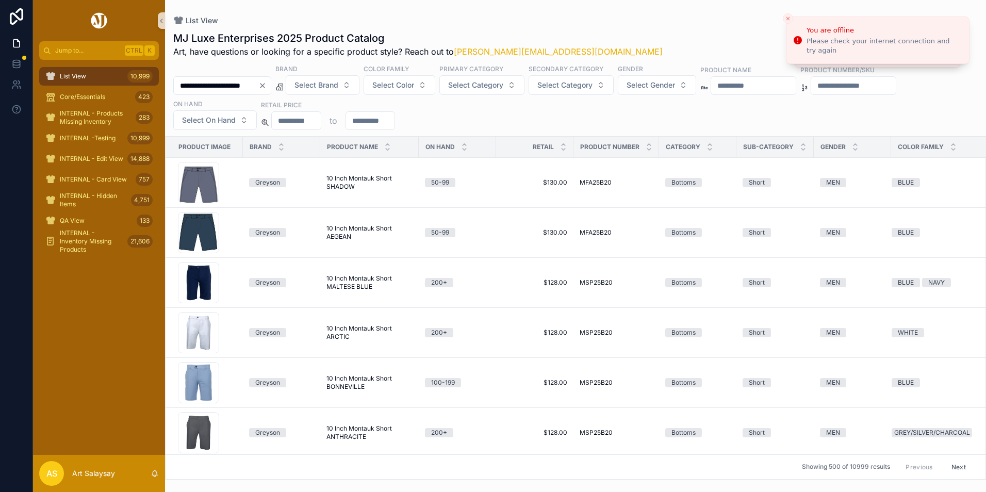 Image resolution: width=986 pixels, height=492 pixels. Describe the element at coordinates (202, 21) in the screenshot. I see `span: List View` at that location.